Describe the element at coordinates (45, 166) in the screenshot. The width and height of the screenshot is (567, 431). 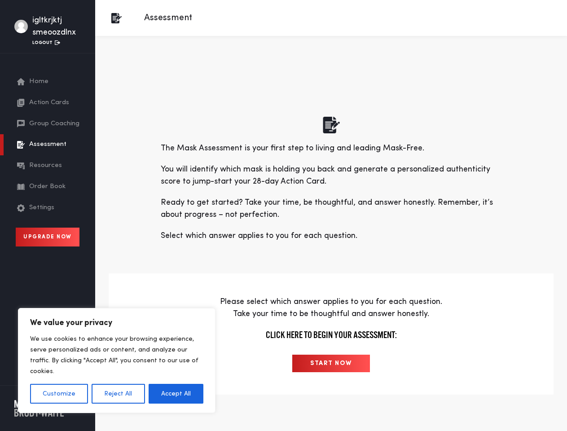
I see `span: Resources` at that location.